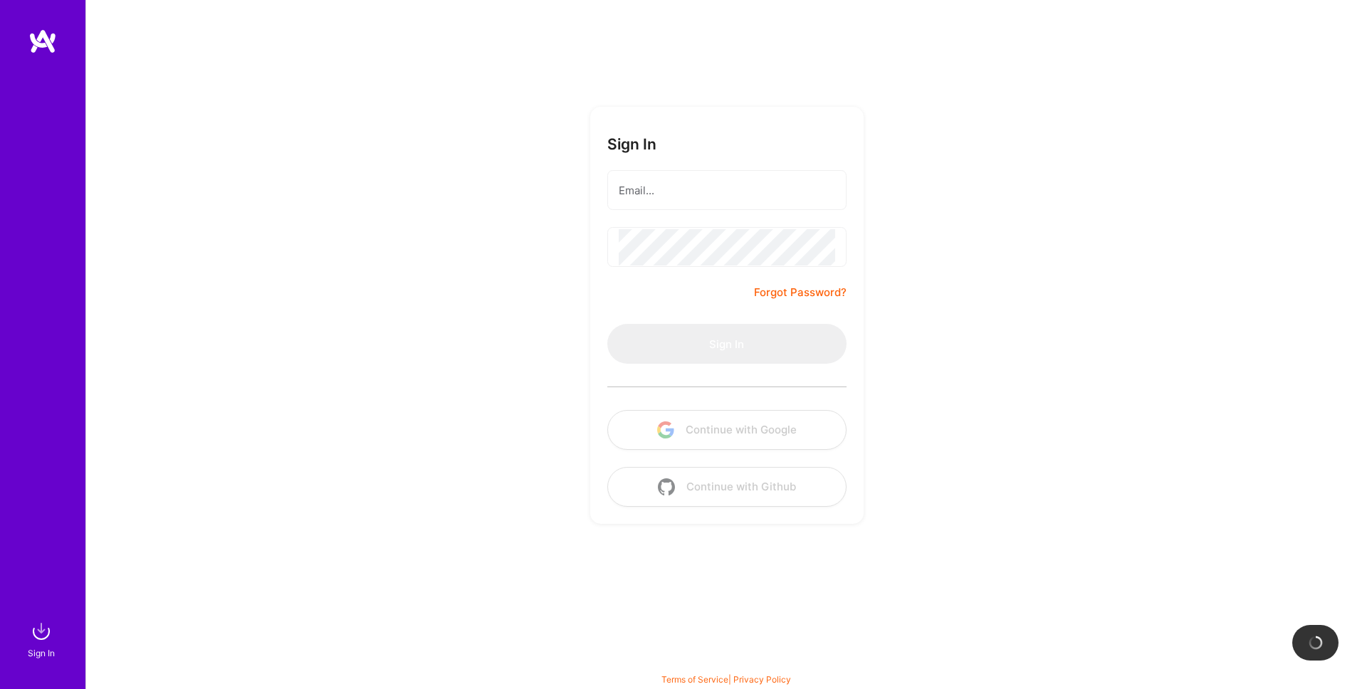  Describe the element at coordinates (727, 344) in the screenshot. I see `button: Sign In` at that location.